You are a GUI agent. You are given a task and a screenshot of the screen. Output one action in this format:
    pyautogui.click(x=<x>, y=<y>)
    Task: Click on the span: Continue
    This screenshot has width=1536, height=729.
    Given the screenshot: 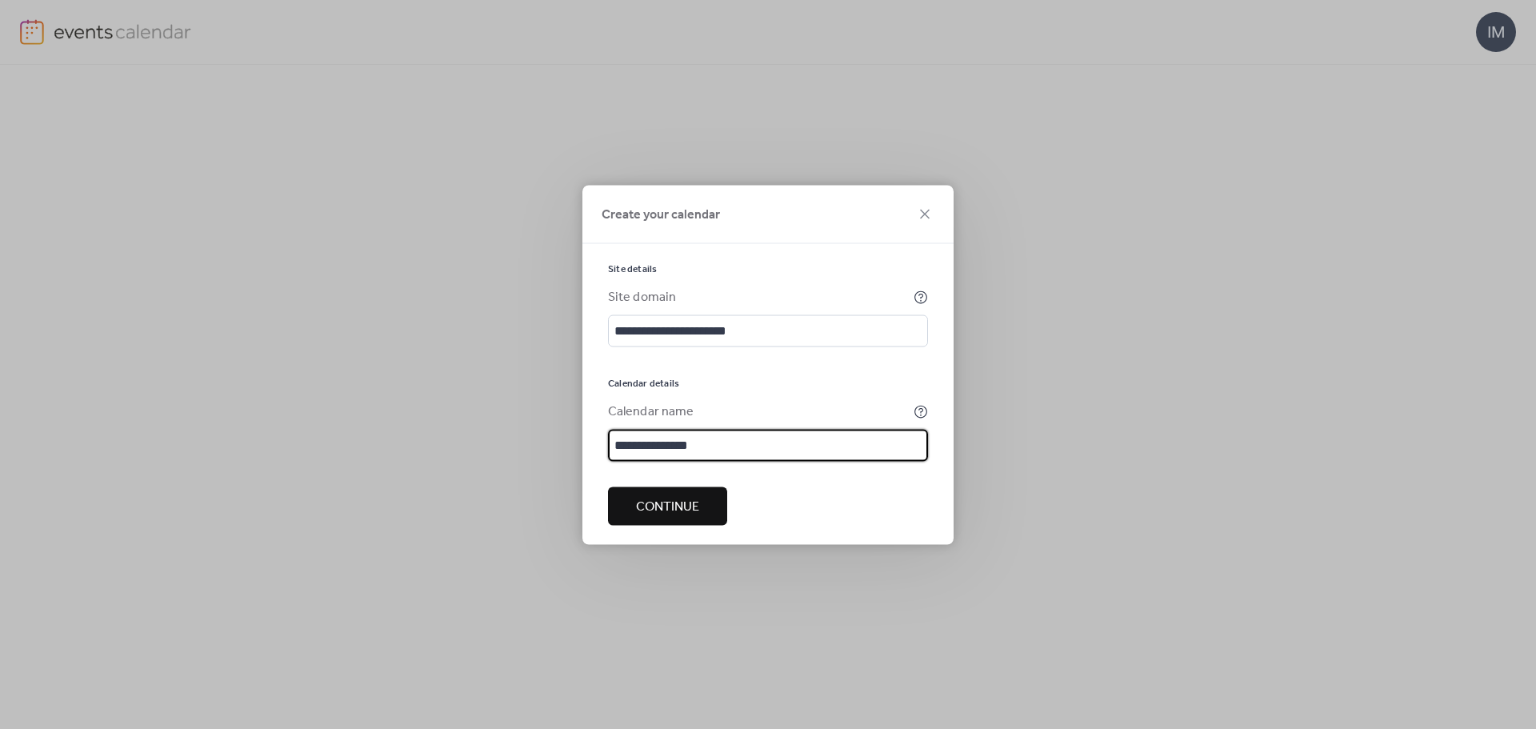 What is the action you would take?
    pyautogui.click(x=667, y=506)
    